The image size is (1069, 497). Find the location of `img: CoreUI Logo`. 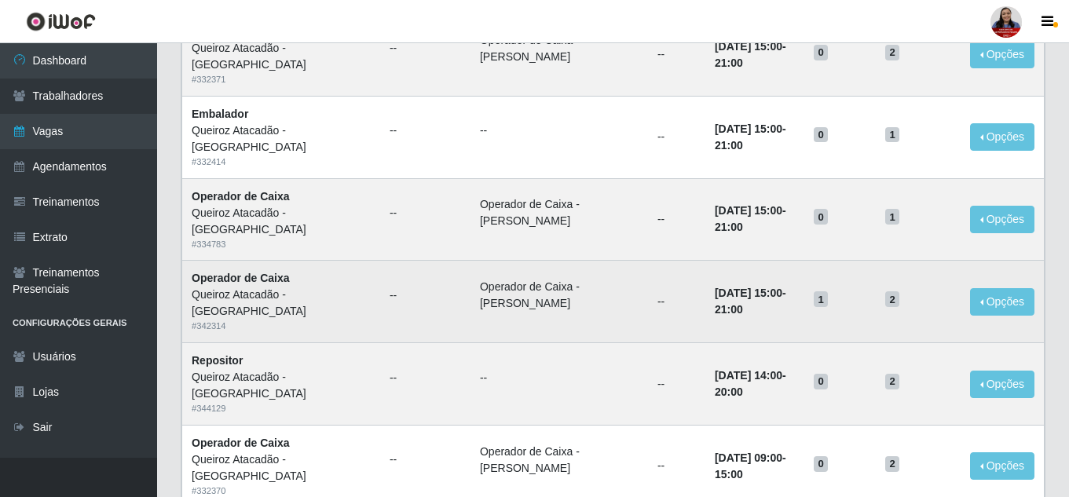

img: CoreUI Logo is located at coordinates (60, 21).